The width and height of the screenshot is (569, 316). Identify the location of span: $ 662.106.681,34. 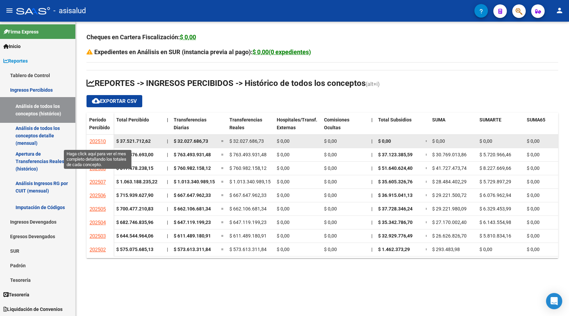
(192, 208).